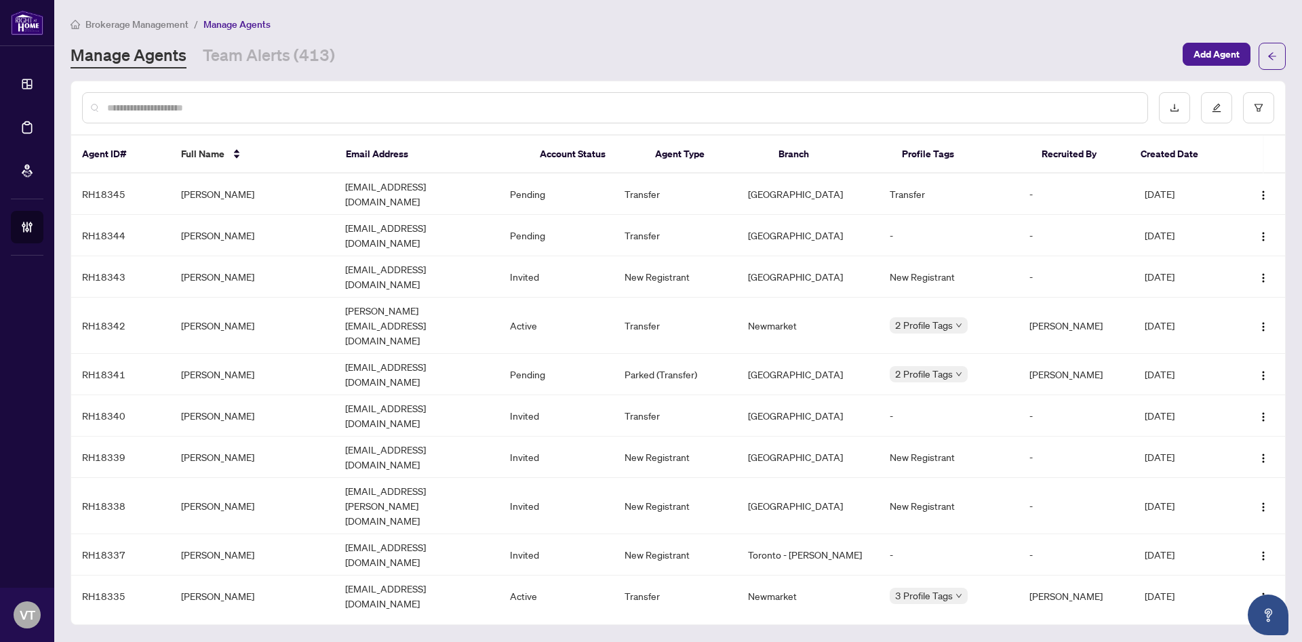 The width and height of the screenshot is (1302, 642). What do you see at coordinates (203, 154) in the screenshot?
I see `span: Full Name` at bounding box center [203, 154].